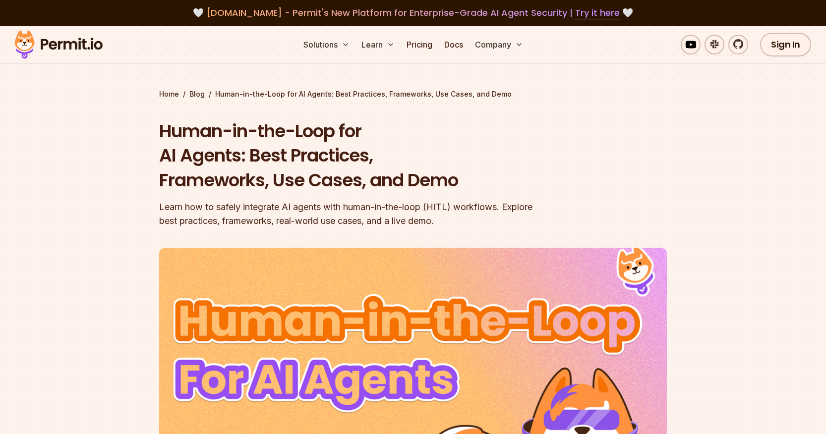  Describe the element at coordinates (785, 45) in the screenshot. I see `a: Sign In` at that location.